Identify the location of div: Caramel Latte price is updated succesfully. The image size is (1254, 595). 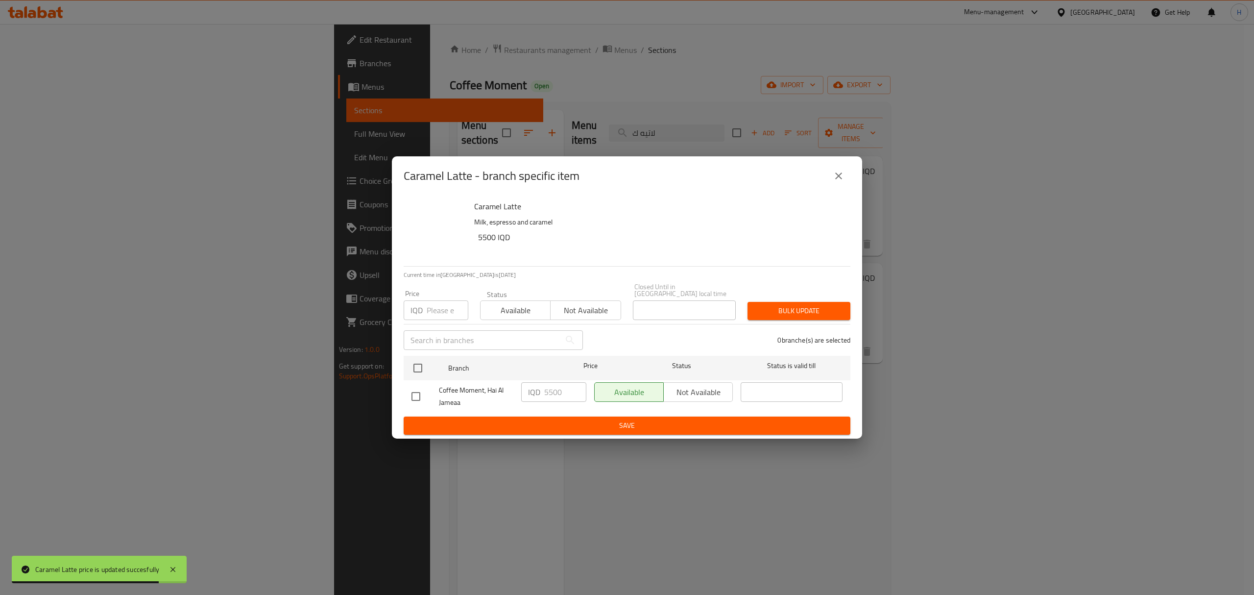
(97, 569).